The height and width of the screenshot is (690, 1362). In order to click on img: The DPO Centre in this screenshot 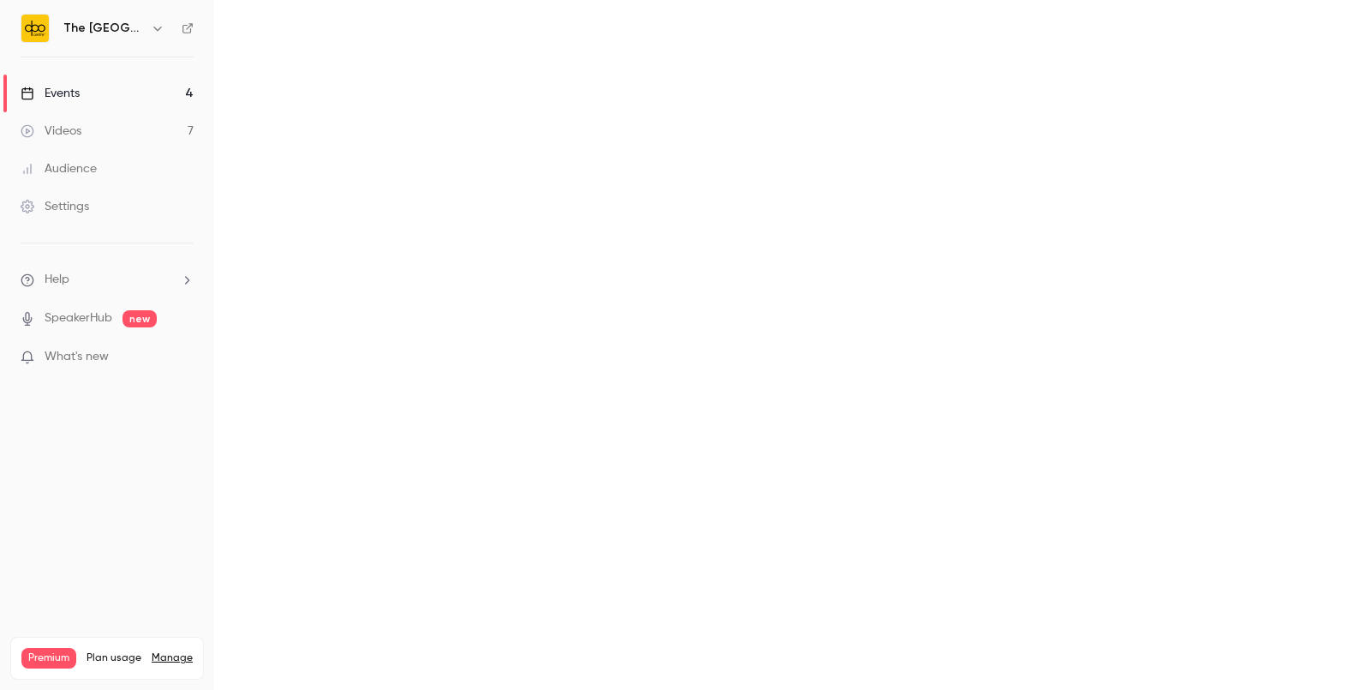, I will do `click(35, 28)`.